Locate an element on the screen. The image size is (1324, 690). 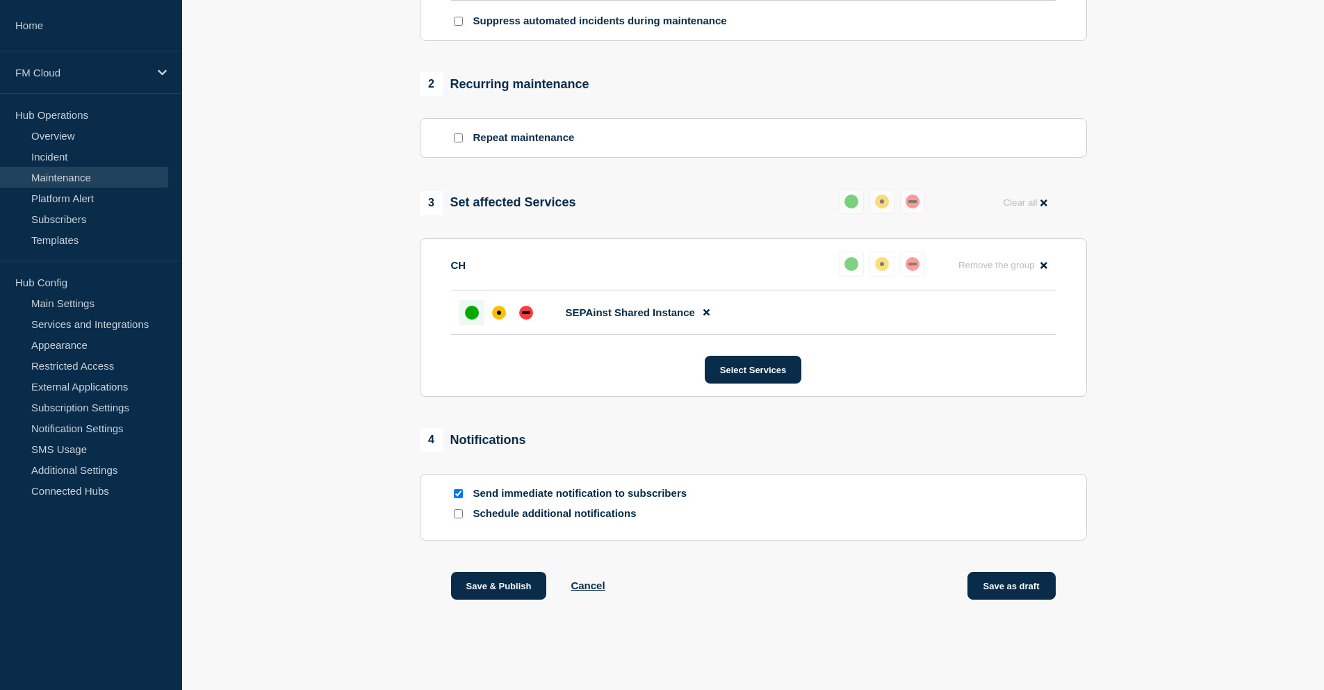
span: 2 is located at coordinates (432, 84).